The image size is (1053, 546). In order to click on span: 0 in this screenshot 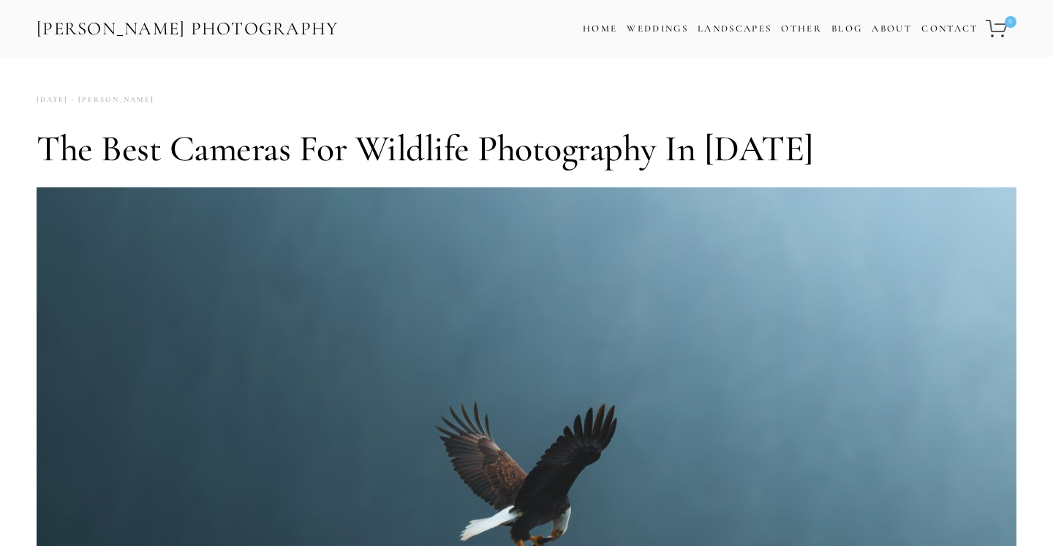, I will do `click(1011, 22)`.